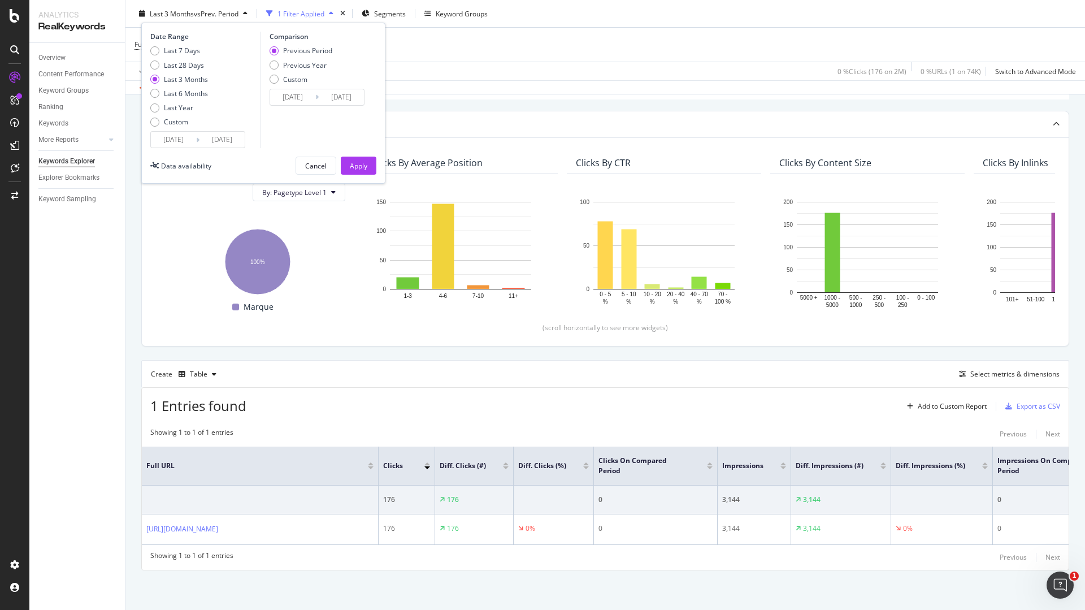 The width and height of the screenshot is (1085, 610). What do you see at coordinates (186, 374) in the screenshot?
I see `div: Create` at bounding box center [186, 374].